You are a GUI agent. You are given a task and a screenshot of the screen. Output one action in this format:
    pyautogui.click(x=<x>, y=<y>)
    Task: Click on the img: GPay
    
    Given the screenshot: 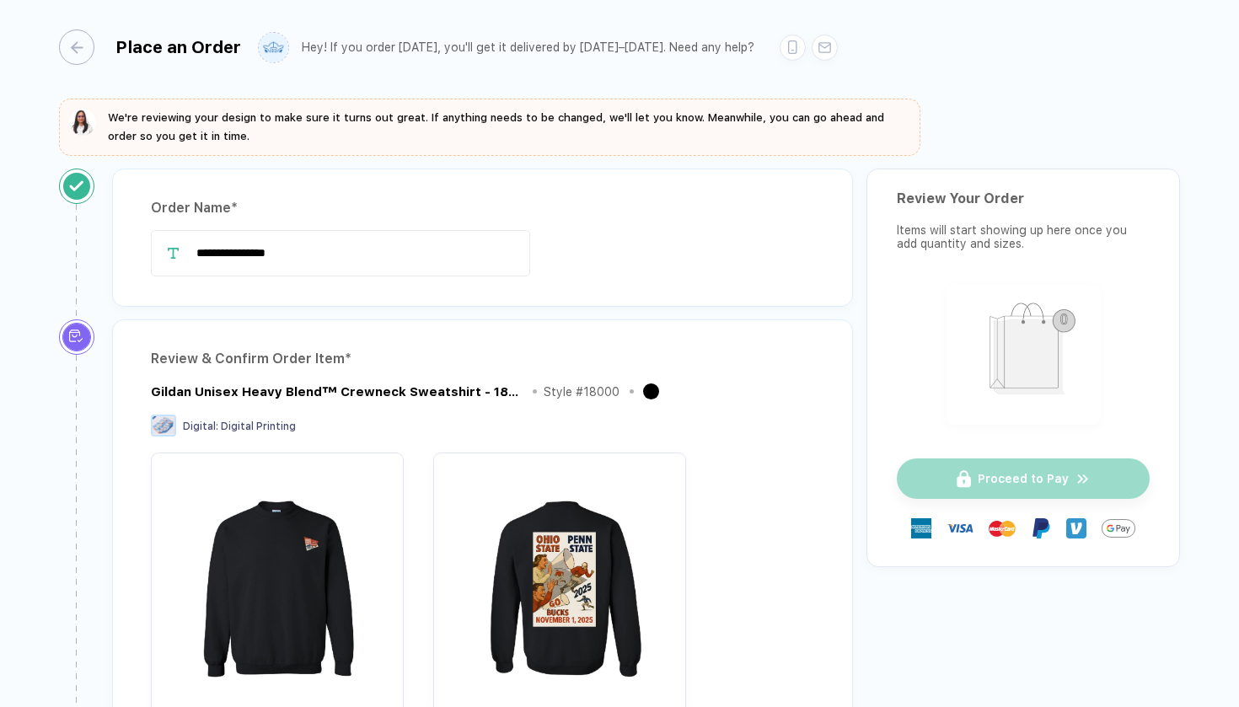 What is the action you would take?
    pyautogui.click(x=1119, y=529)
    